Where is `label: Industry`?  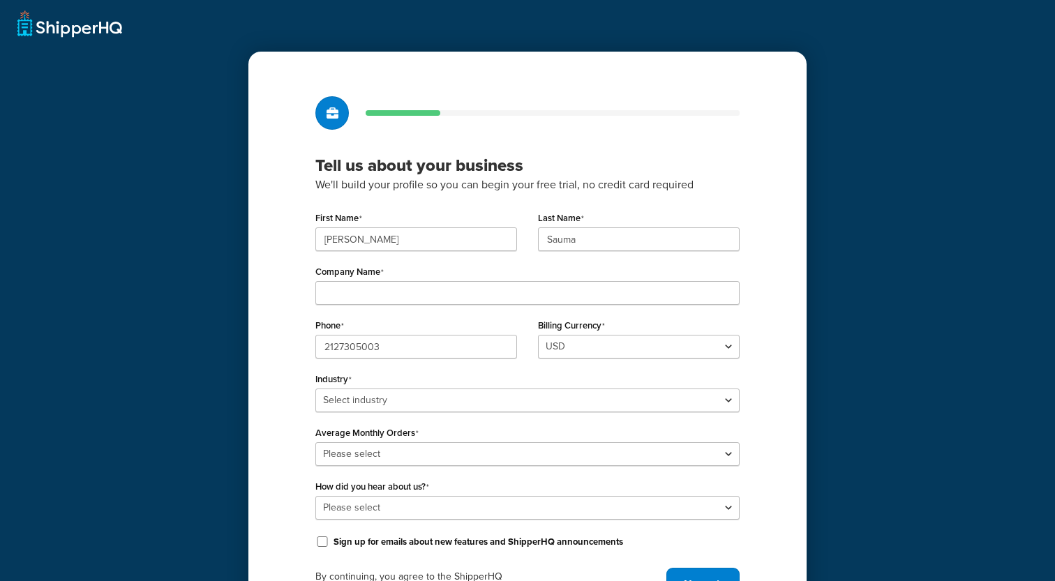 label: Industry is located at coordinates (333, 379).